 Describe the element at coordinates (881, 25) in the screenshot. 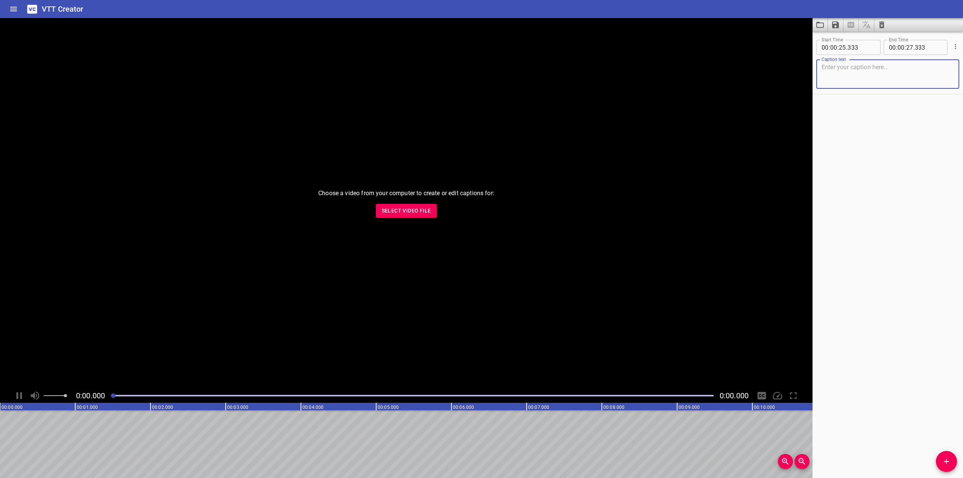

I see `button: Clear captions` at that location.